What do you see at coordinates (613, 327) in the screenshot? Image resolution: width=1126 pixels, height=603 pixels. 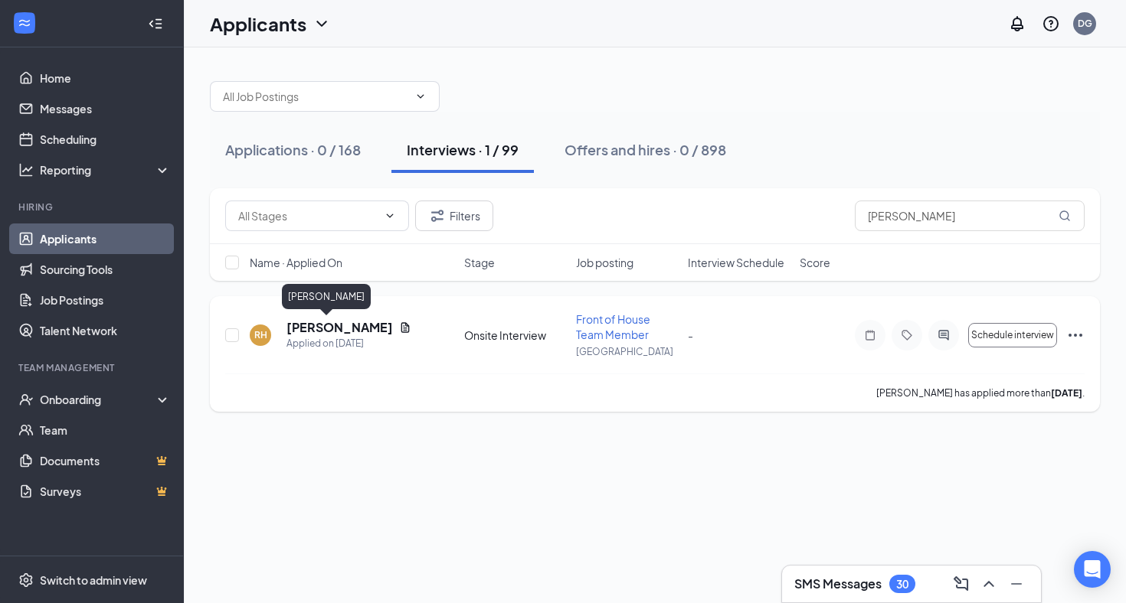 I see `span: Front of House Team Member` at bounding box center [613, 327].